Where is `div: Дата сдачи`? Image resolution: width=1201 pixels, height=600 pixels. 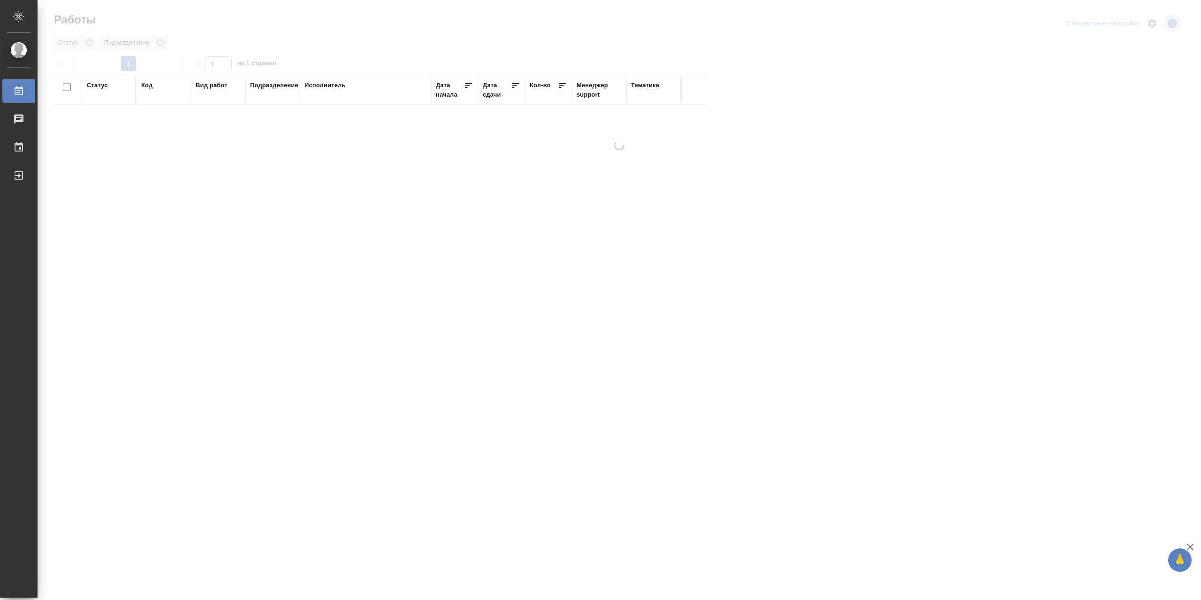 div: Дата сдачи is located at coordinates (497, 90).